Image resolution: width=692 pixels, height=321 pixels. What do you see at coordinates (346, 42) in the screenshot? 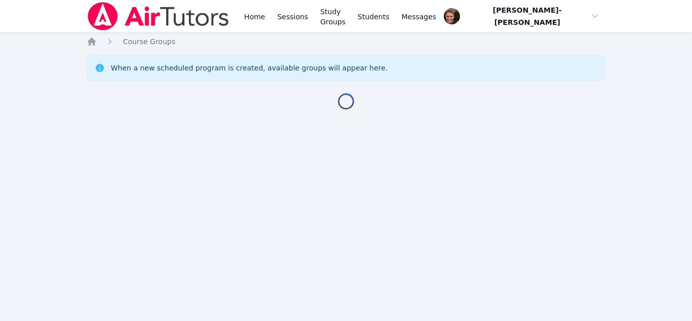
I see `nav: Breadcrumb` at bounding box center [346, 42].